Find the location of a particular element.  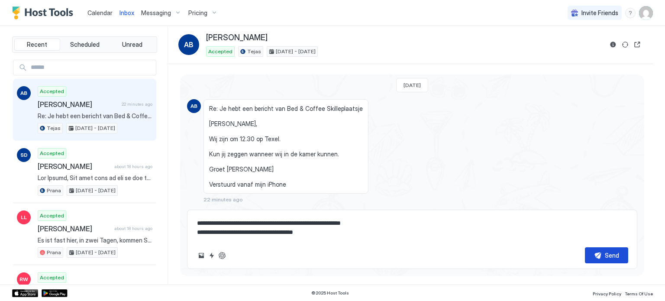

span: Calendar is located at coordinates (100, 13).